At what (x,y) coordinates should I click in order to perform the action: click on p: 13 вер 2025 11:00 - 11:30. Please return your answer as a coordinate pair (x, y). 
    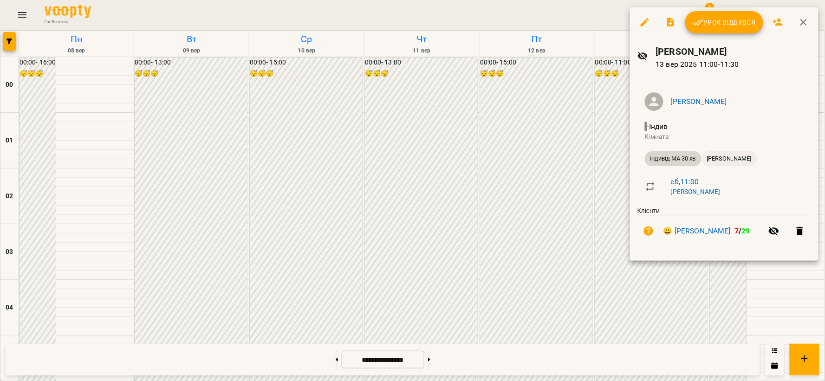
    Looking at the image, I should click on (734, 65).